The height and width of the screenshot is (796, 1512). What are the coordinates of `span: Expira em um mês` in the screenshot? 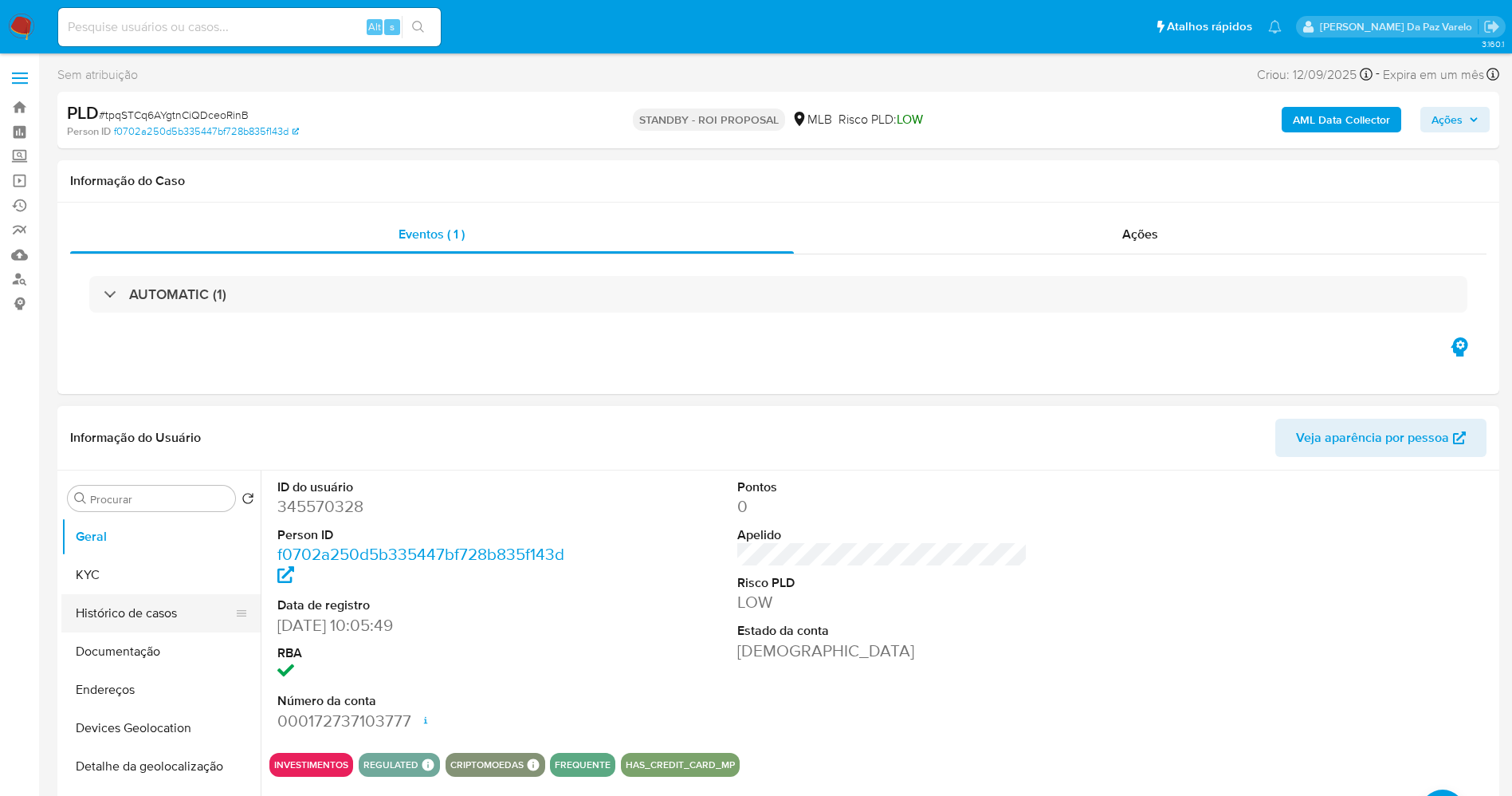 It's located at (1434, 75).